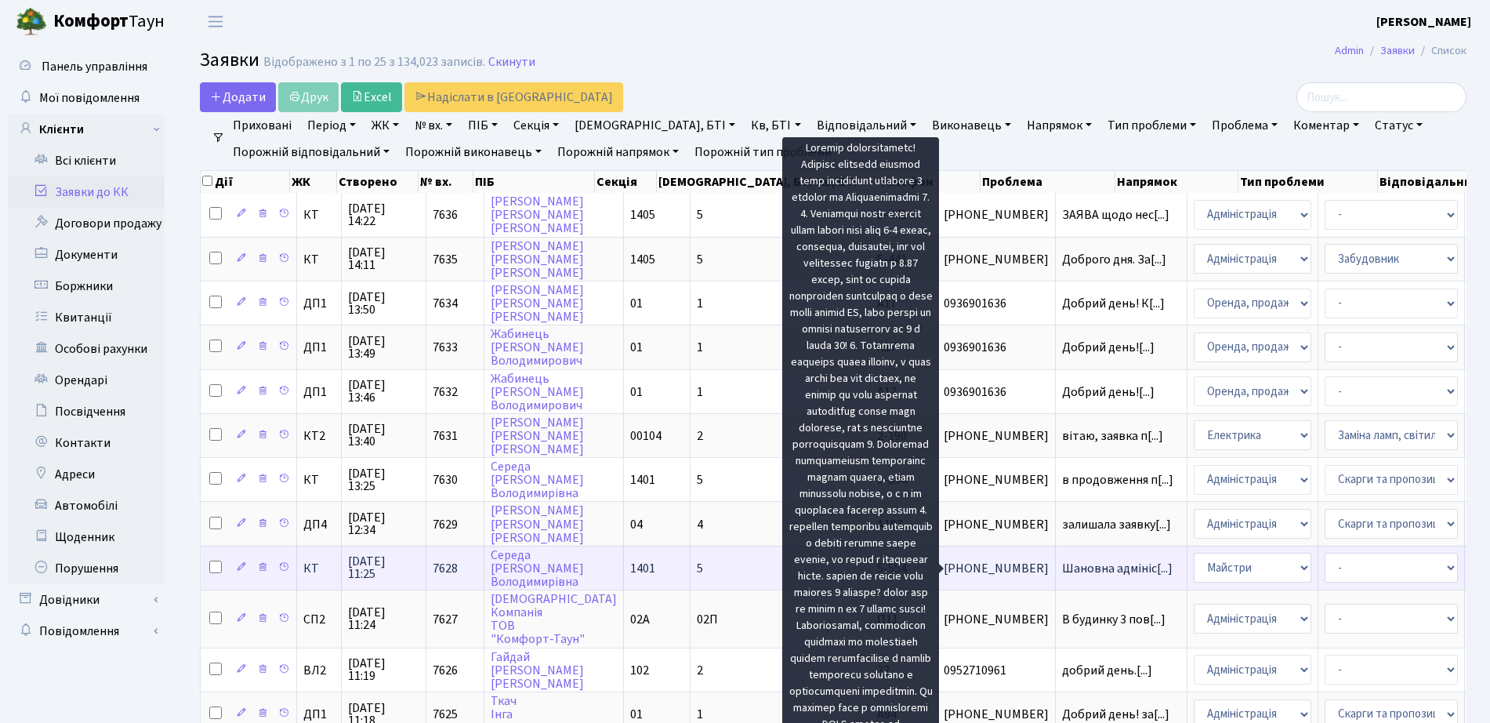 The height and width of the screenshot is (723, 1490). I want to click on li: Список, so click(1440, 51).